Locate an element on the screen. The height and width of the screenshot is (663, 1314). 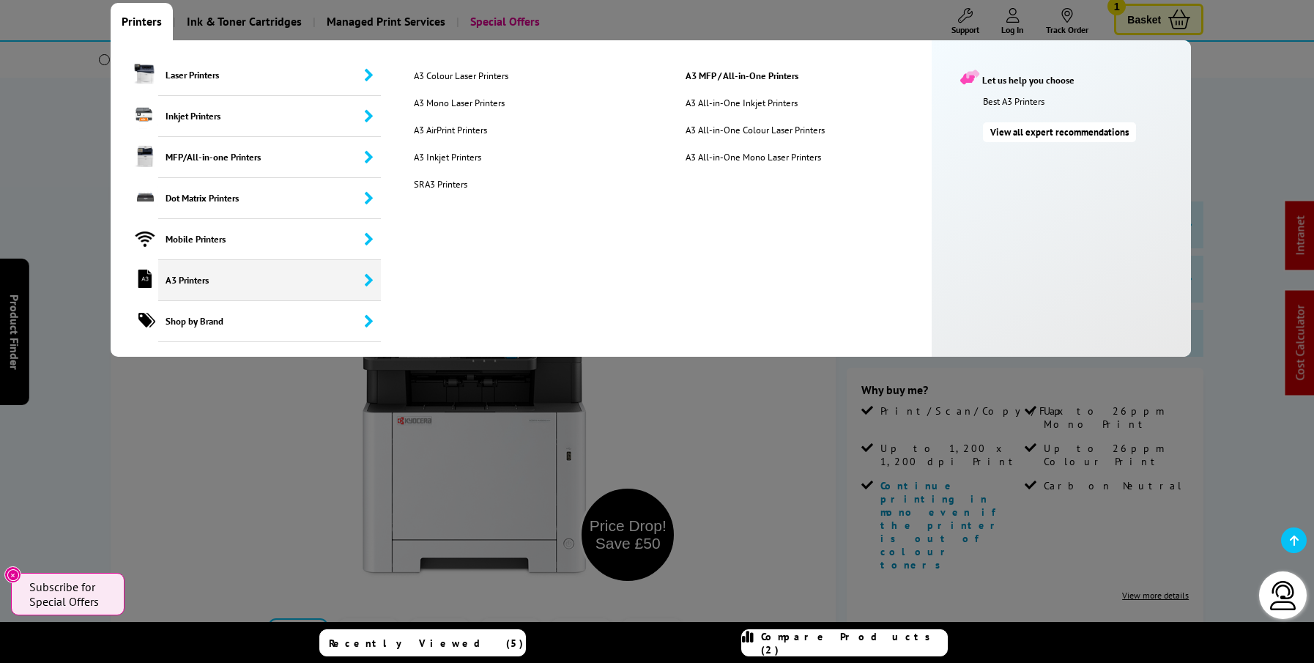
a: A3 All-in-One Colour Laser Printers is located at coordinates (763, 130).